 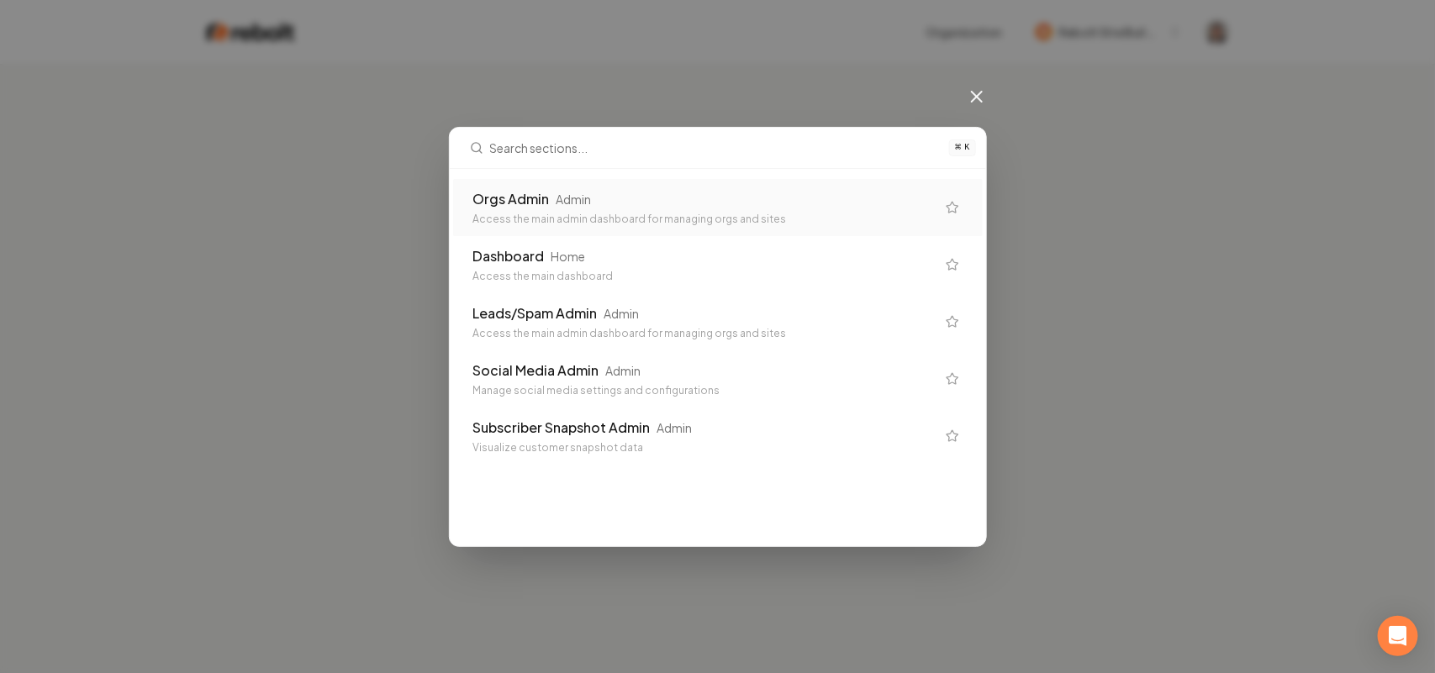 What do you see at coordinates (1398, 636) in the screenshot?
I see `div: Open Intercom Messenger` at bounding box center [1398, 636].